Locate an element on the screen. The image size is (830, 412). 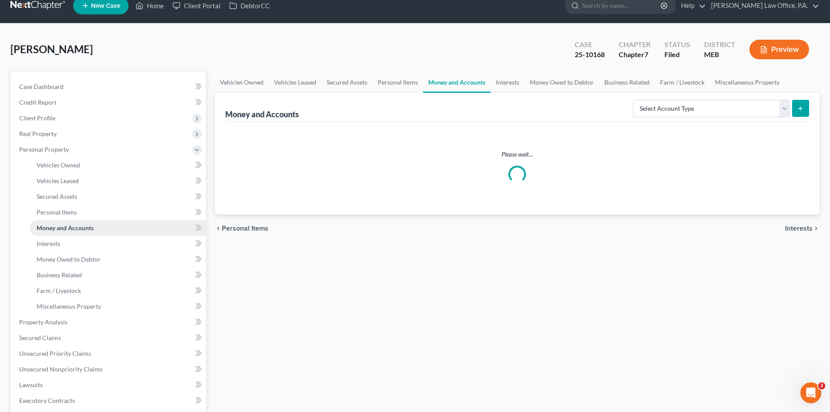
div: Money and Accounts is located at coordinates (262, 114).